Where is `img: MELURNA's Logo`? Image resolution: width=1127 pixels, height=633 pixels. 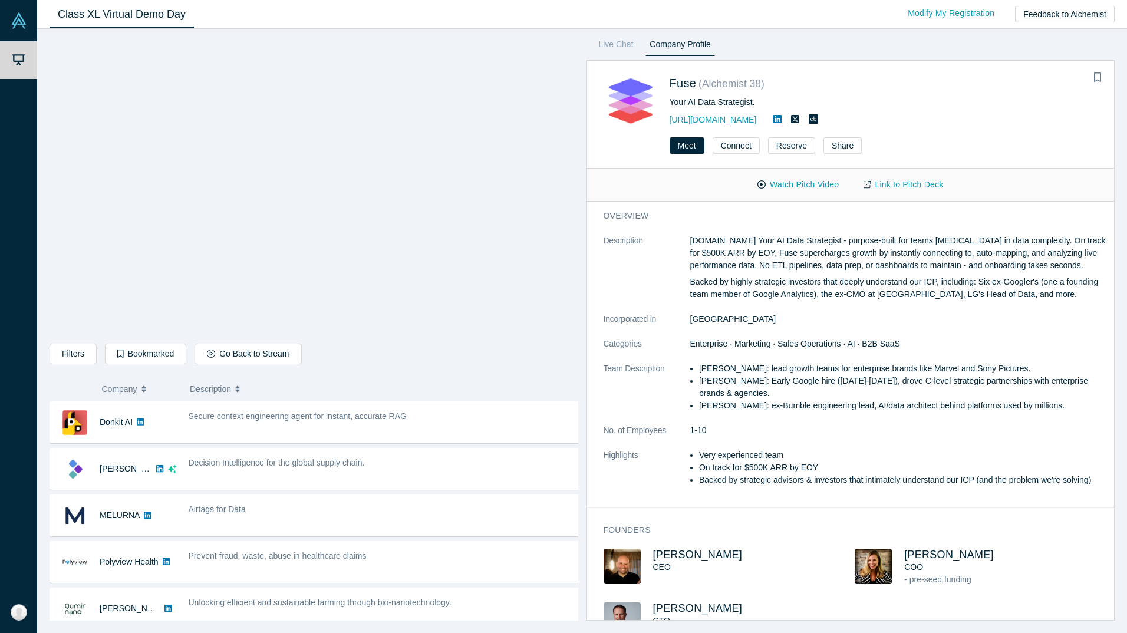
img: MELURNA's Logo is located at coordinates (75, 516).